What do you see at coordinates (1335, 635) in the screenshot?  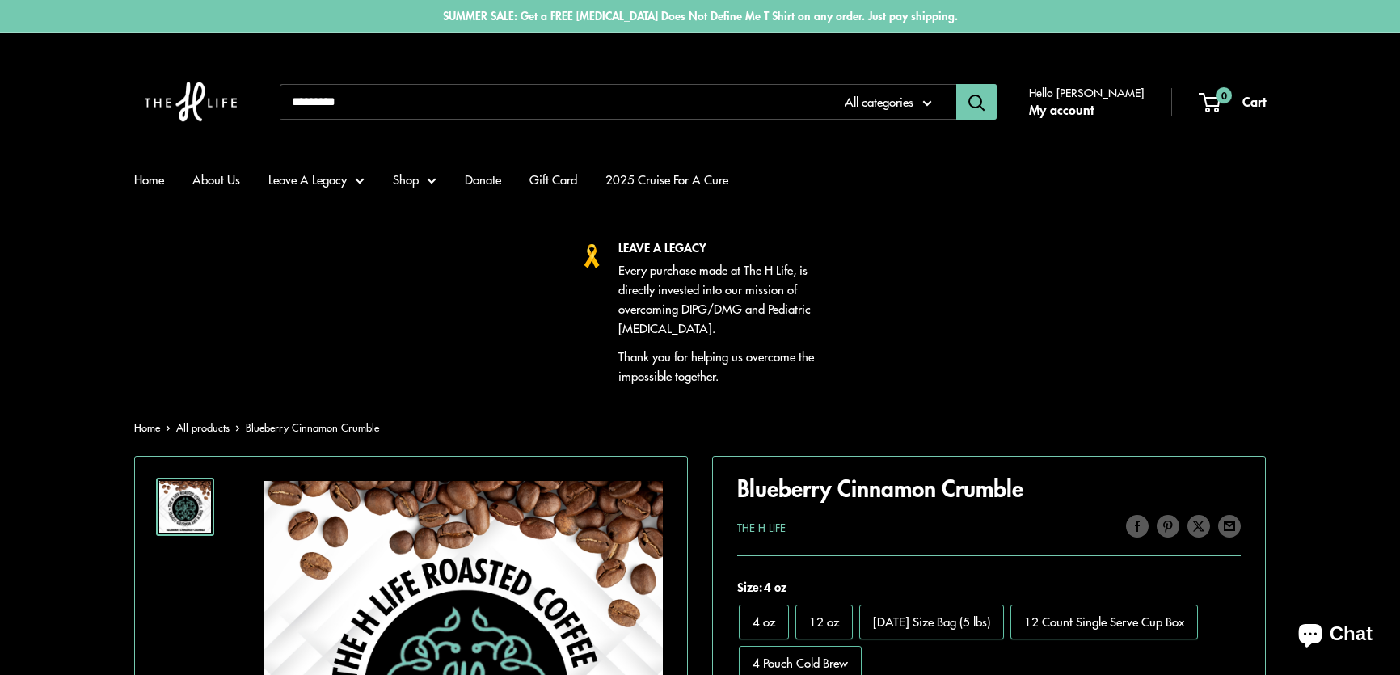 I see `inbox-online-store-chat: Shopify online store chat` at bounding box center [1335, 635].